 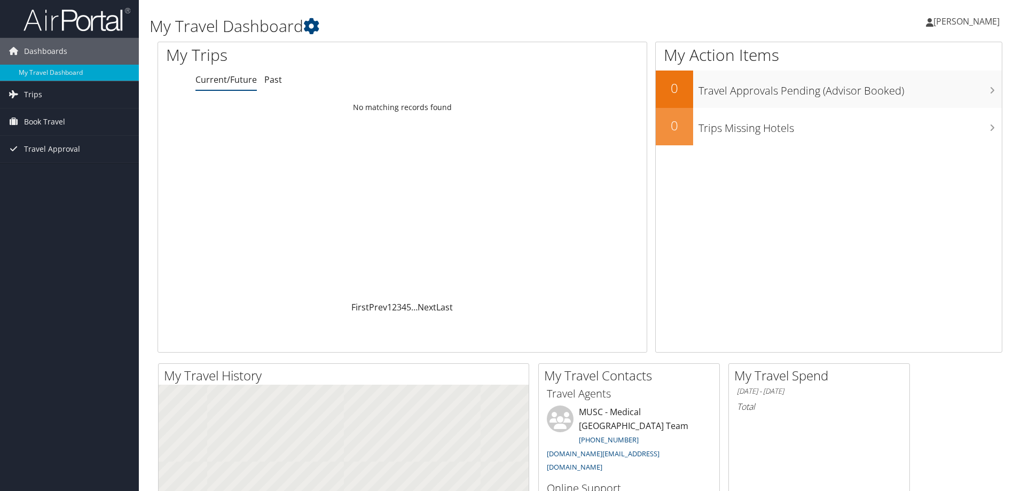 What do you see at coordinates (850, 126) in the screenshot?
I see `h3: Trips Missing Hotels` at bounding box center [850, 126].